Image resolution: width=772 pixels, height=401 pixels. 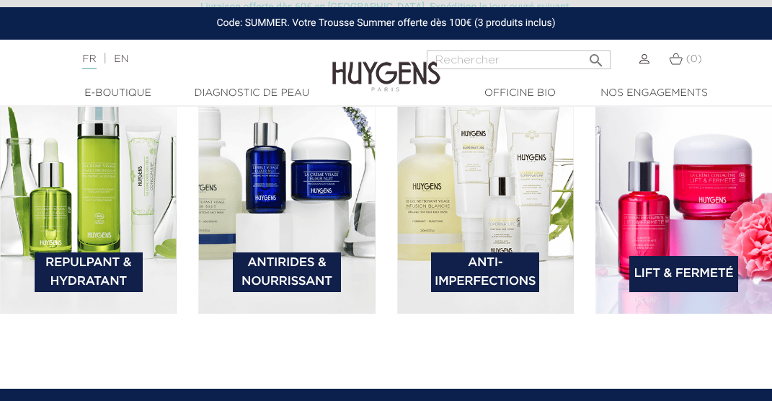 What do you see at coordinates (518, 60) in the screenshot?
I see `input: Rechercher` at bounding box center [518, 60].